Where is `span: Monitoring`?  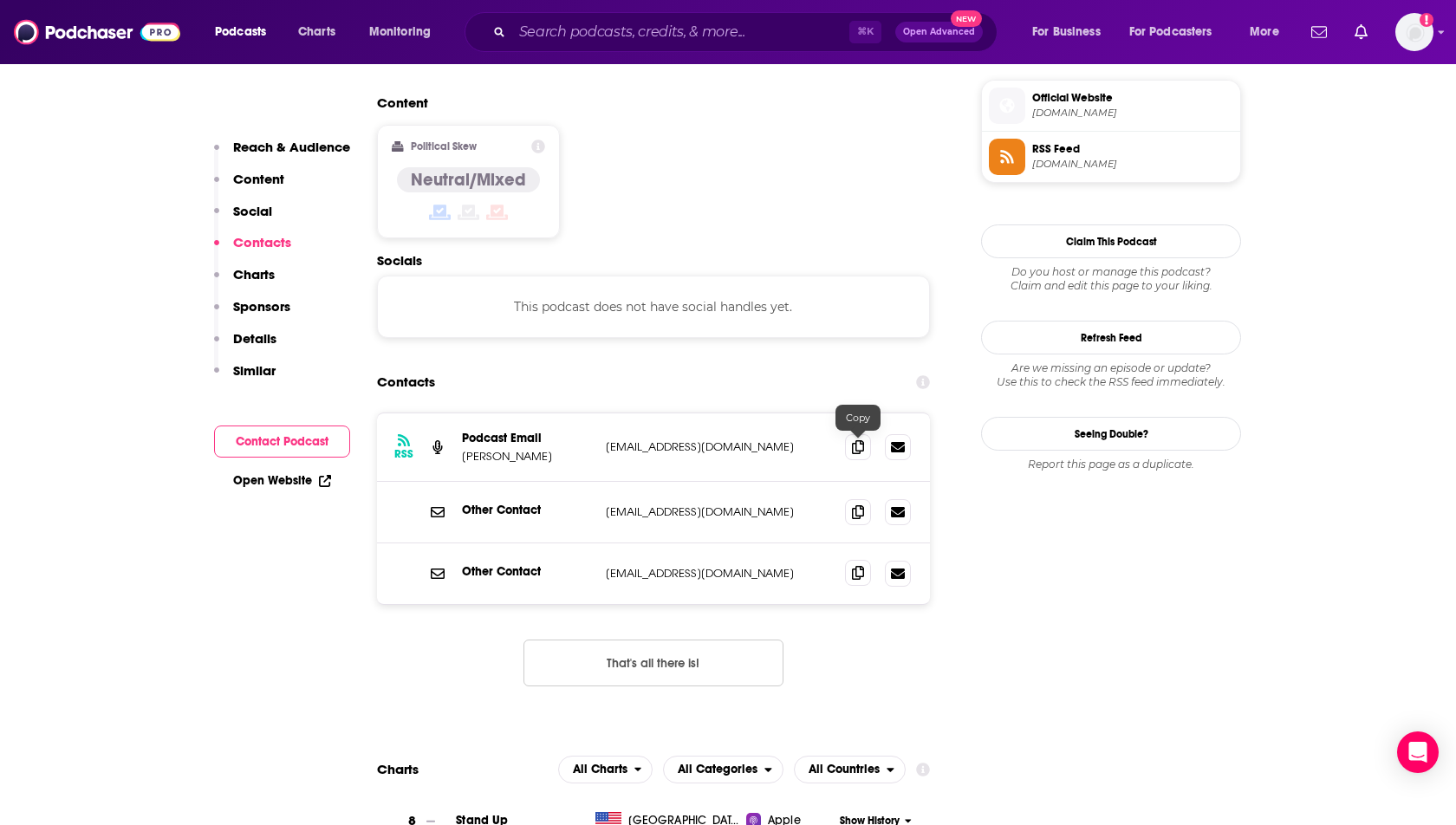
span: Monitoring is located at coordinates (399, 32).